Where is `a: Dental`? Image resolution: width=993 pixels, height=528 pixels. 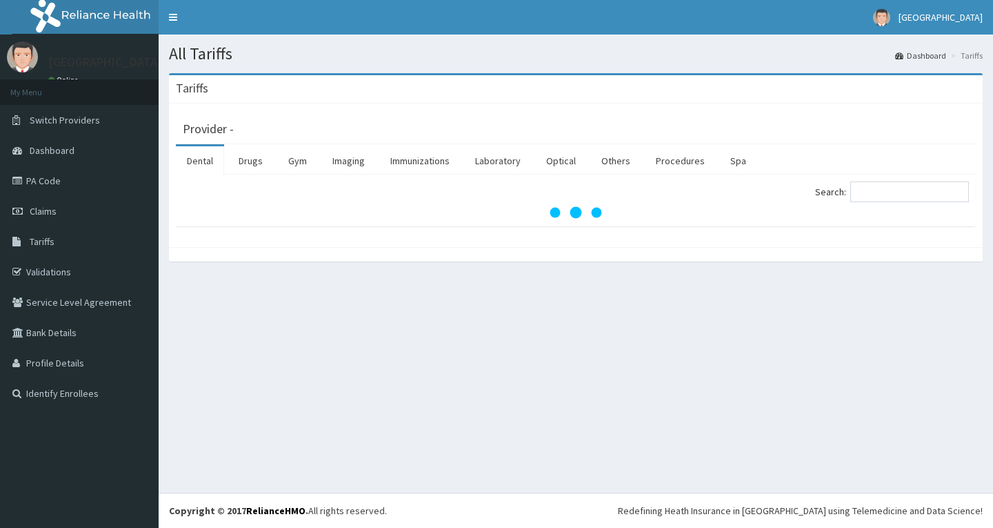
a: Dental is located at coordinates (200, 161).